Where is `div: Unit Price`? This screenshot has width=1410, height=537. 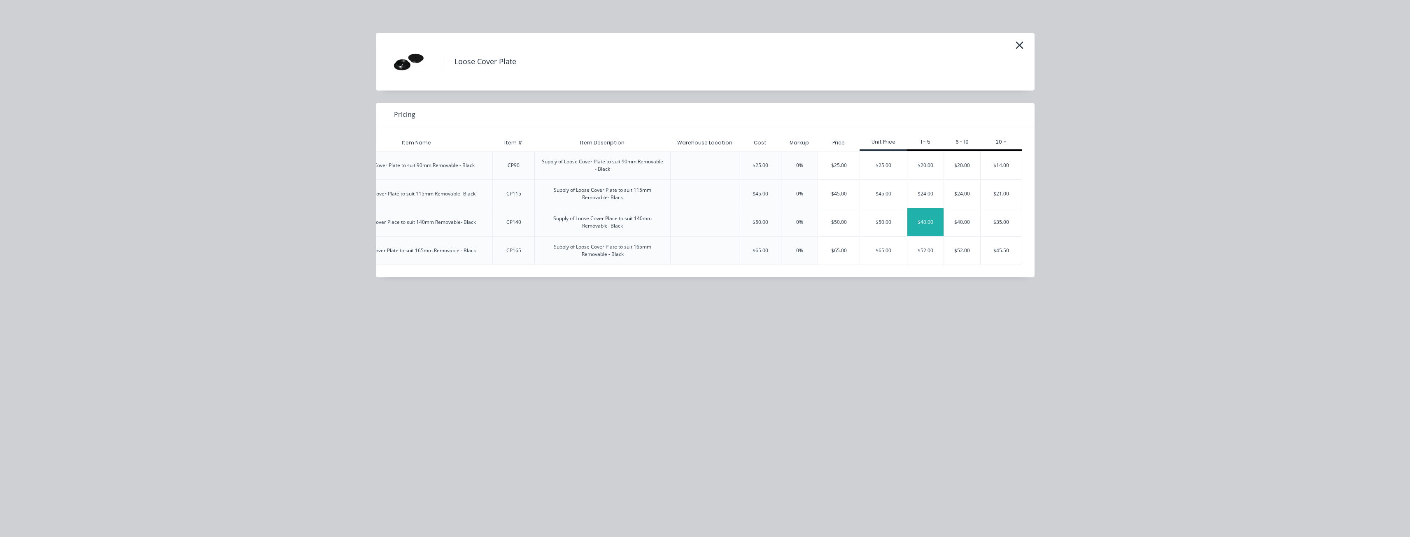
div: Unit Price is located at coordinates (883, 142).